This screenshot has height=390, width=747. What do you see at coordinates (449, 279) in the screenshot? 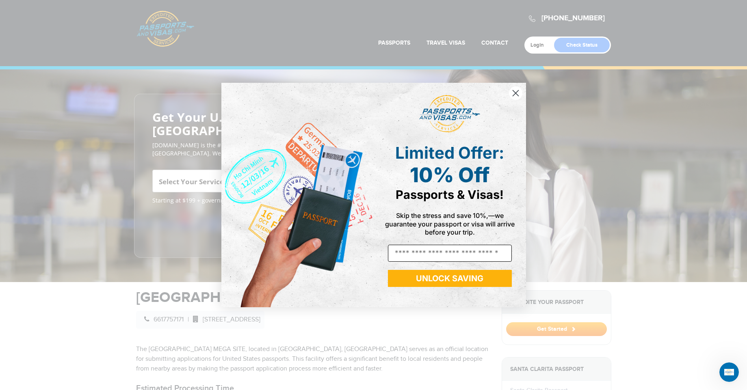
I see `button: UNLOCK SAVING` at bounding box center [449, 279].